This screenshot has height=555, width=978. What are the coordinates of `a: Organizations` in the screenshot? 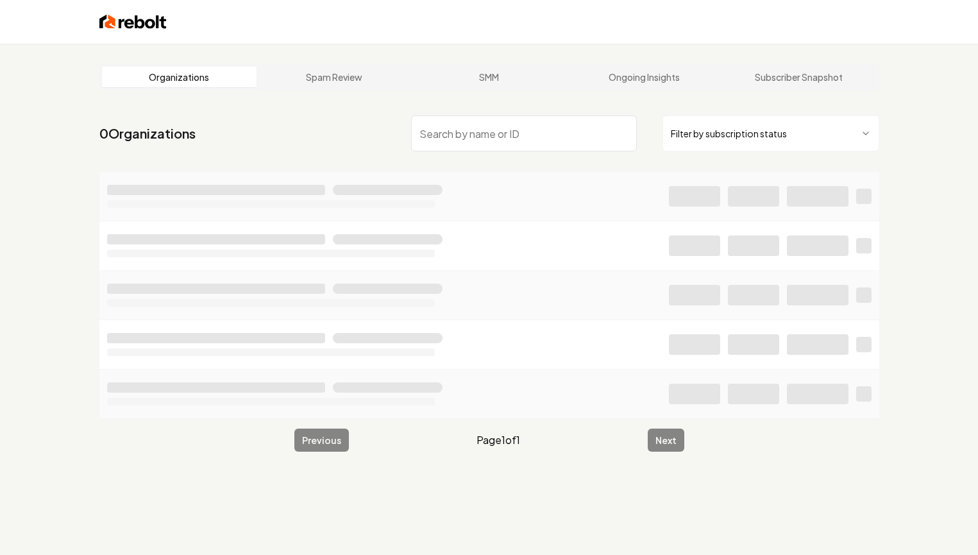 It's located at (180, 77).